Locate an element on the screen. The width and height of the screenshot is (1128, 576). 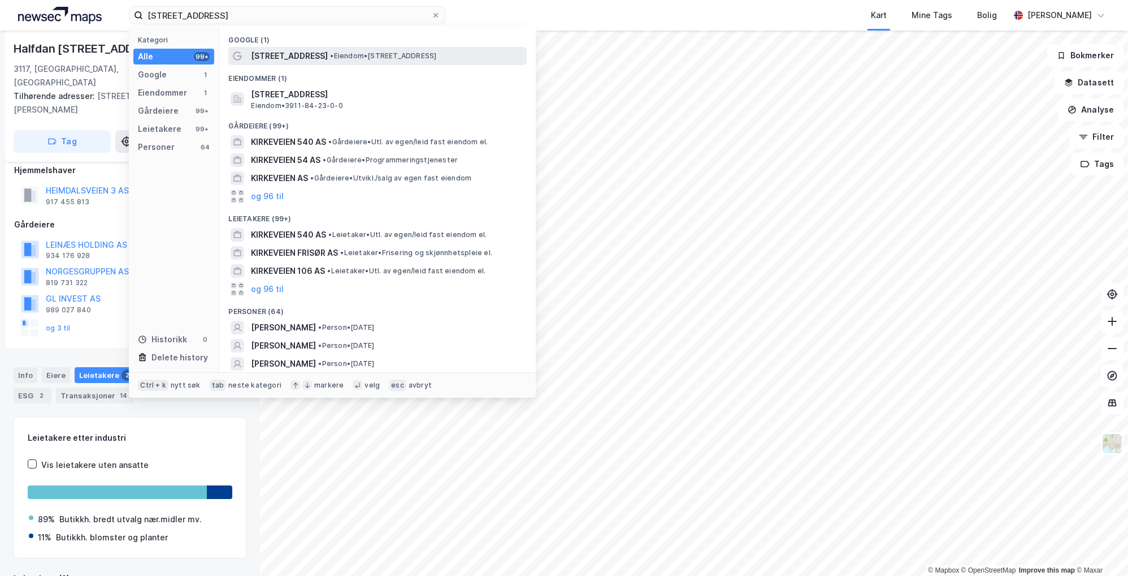
div: nytt søk is located at coordinates (185, 385).